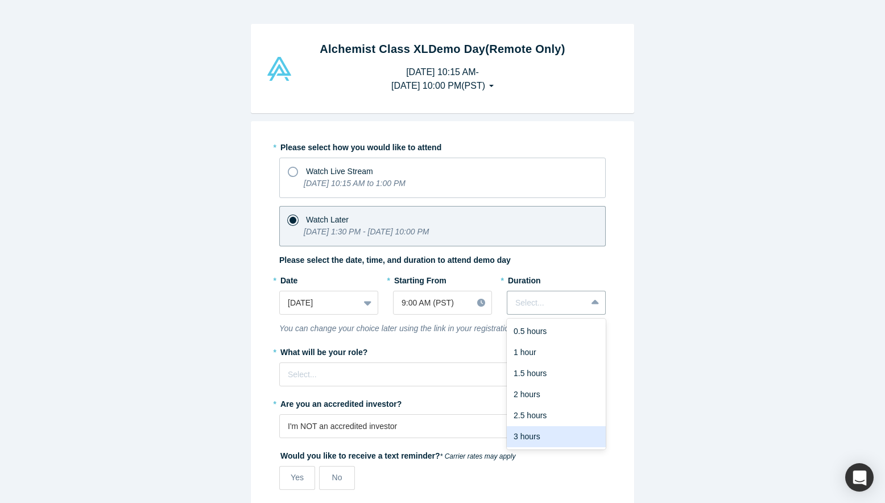 The width and height of the screenshot is (885, 503). Describe the element at coordinates (327, 220) in the screenshot. I see `span: Watch Later` at that location.